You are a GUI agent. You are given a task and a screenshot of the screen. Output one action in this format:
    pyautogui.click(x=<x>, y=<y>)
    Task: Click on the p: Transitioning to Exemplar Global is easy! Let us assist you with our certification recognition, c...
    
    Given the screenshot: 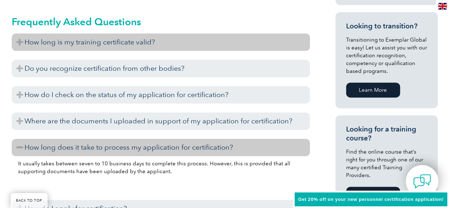 What is the action you would take?
    pyautogui.click(x=387, y=55)
    